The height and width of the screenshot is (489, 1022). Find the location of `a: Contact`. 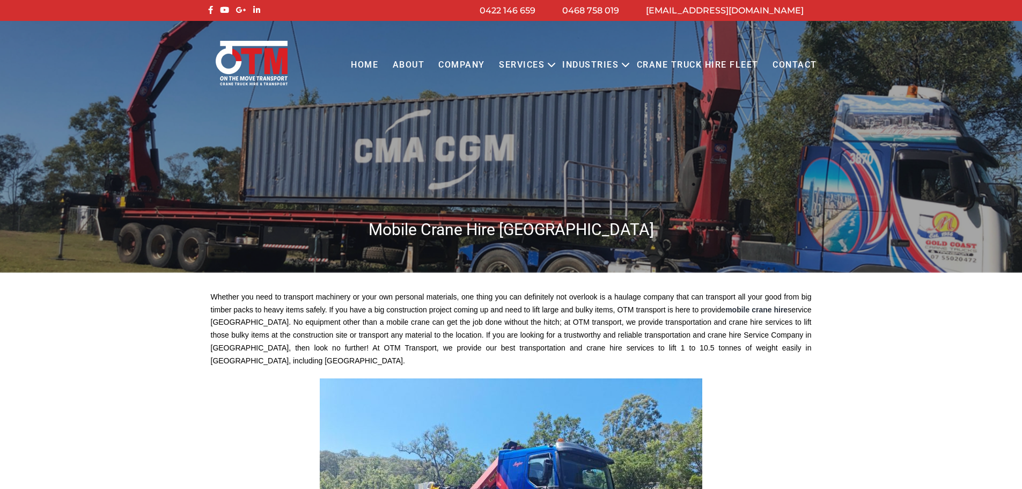

a: Contact is located at coordinates (795, 65).